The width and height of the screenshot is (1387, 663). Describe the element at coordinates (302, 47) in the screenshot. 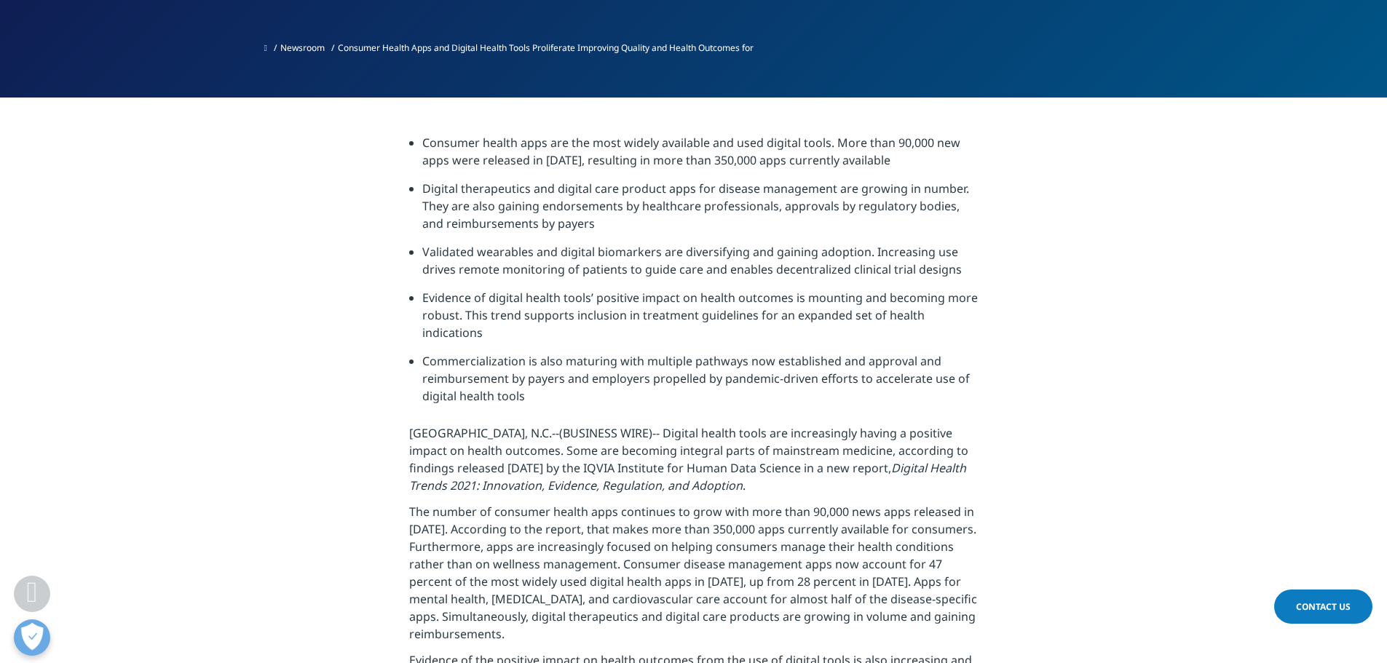

I see `a: Newsroom` at that location.